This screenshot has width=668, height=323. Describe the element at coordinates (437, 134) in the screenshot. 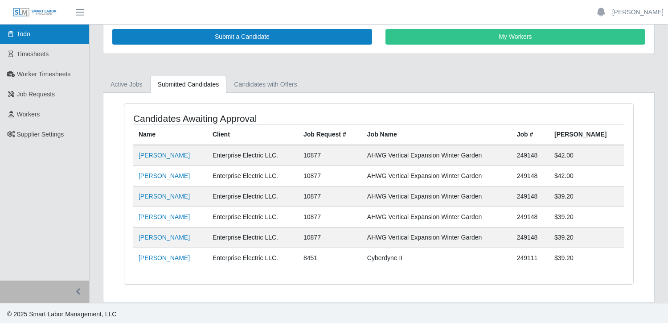

I see `th: Job Name` at that location.